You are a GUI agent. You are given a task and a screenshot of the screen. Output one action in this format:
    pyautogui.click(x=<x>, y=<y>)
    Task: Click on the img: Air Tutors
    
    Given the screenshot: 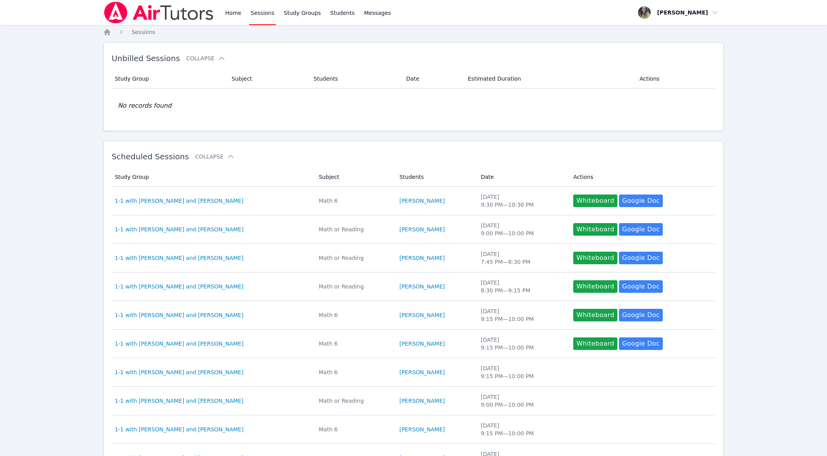 What is the action you would take?
    pyautogui.click(x=158, y=13)
    